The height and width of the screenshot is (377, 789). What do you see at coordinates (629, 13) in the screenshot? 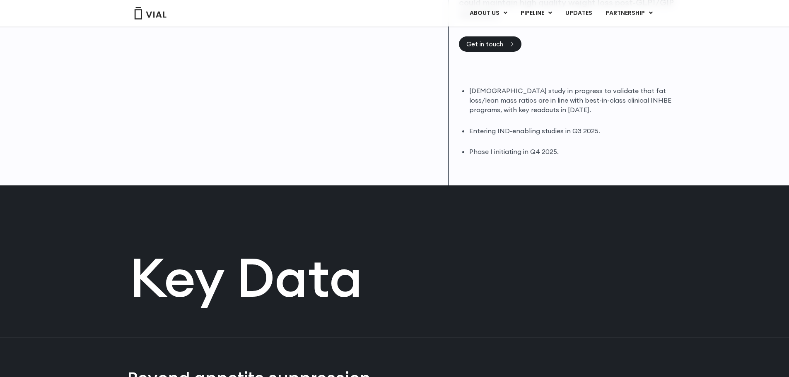
I see `a: PARTNERSHIPMenu Toggle` at bounding box center [629, 13].